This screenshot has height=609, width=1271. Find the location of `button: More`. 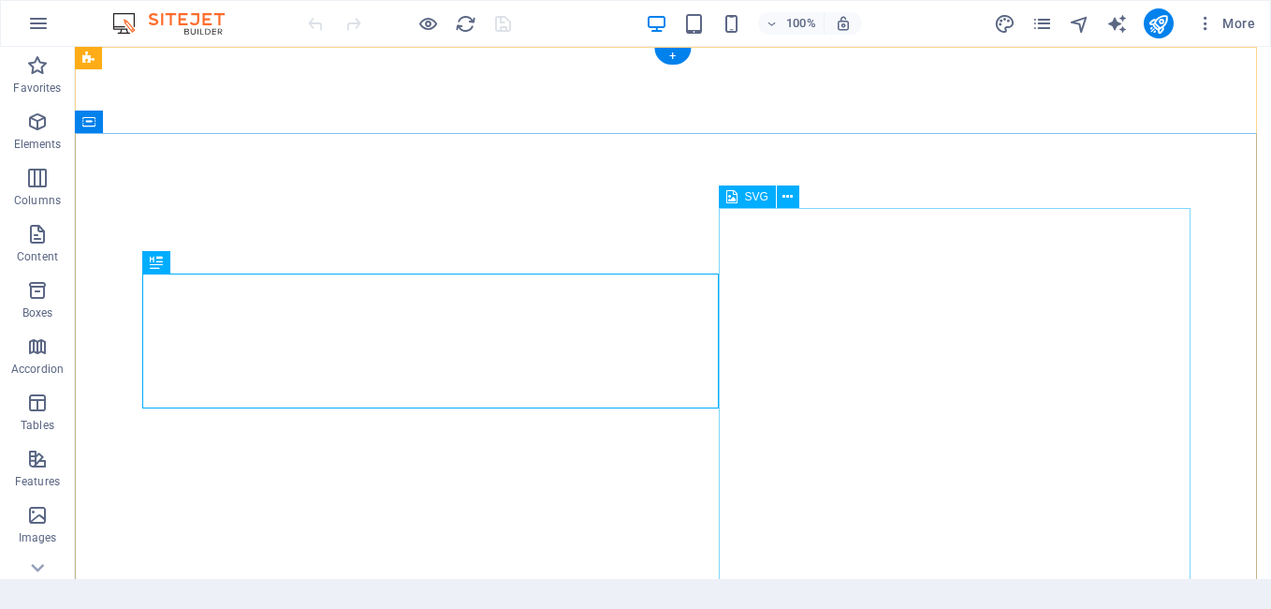

button: More is located at coordinates (1225, 23).